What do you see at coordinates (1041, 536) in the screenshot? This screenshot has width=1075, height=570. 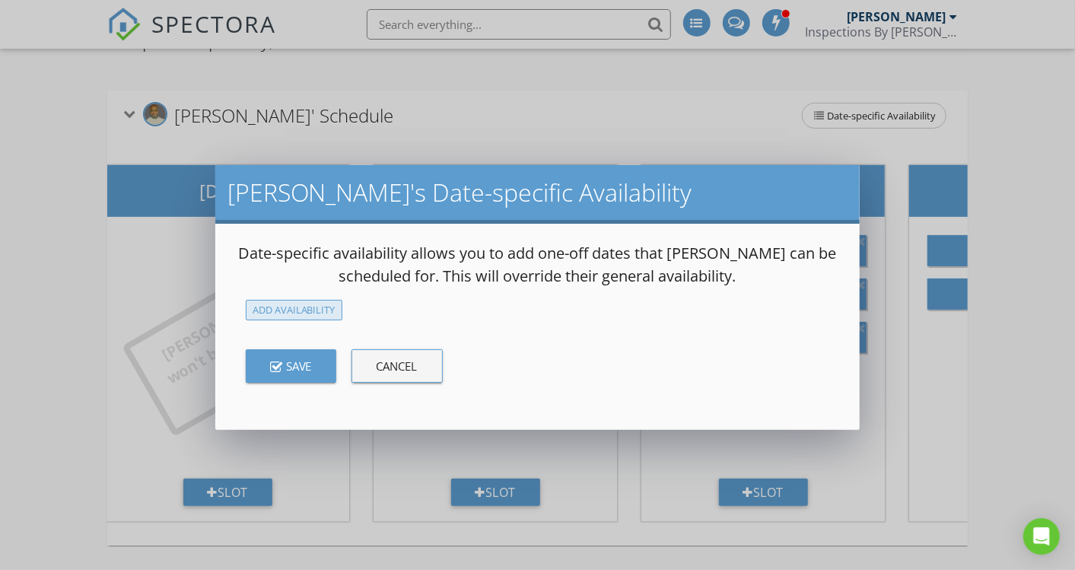 I see `div: Open Intercom Messenger` at bounding box center [1041, 536].